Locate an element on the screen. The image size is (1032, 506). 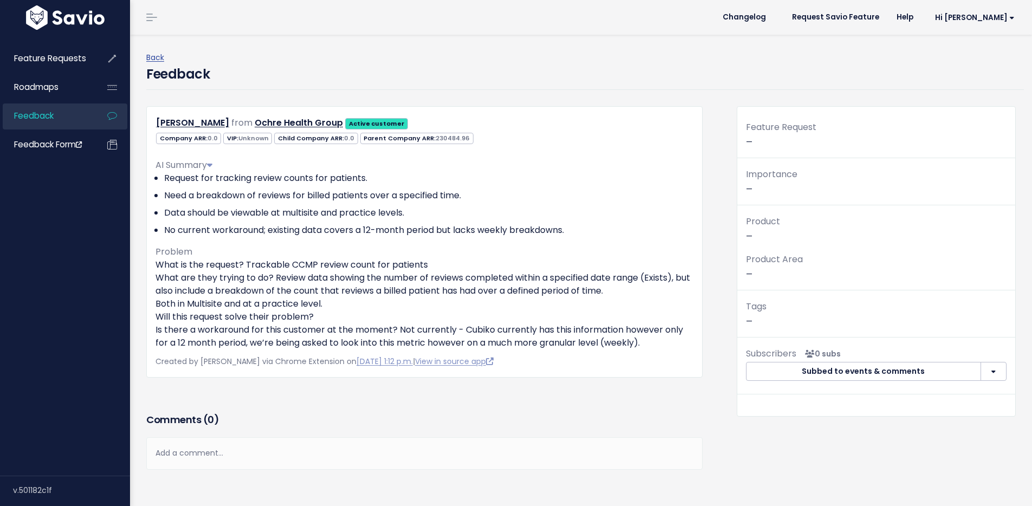
span: Feature Requests is located at coordinates (50, 58).